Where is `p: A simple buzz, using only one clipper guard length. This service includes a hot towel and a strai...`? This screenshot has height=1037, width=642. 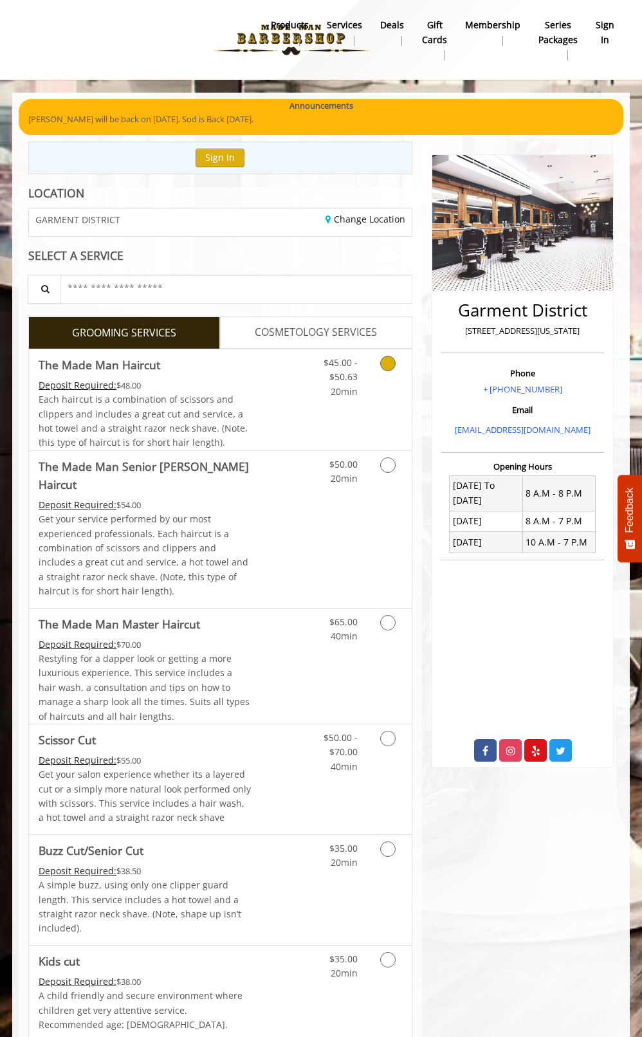 p: A simple buzz, using only one clipper guard length. This service includes a hot towel and a strai... is located at coordinates (145, 907).